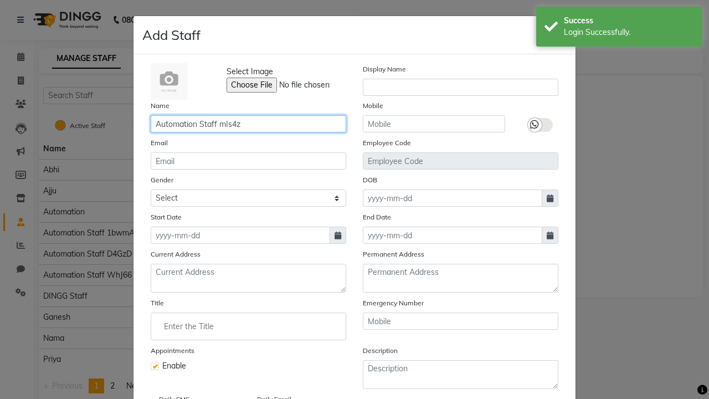  What do you see at coordinates (248, 326) in the screenshot?
I see `input: Enter the Title` at bounding box center [248, 326].